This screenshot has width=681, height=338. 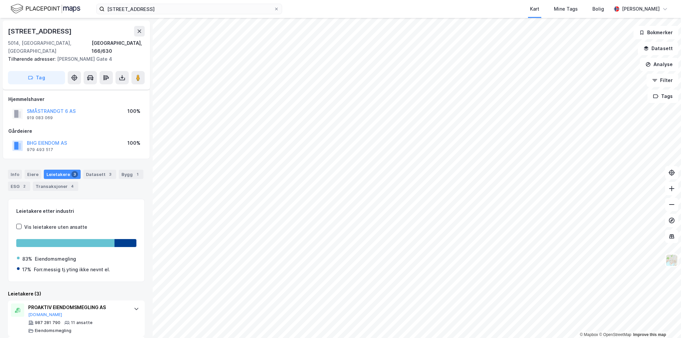 What do you see at coordinates (55, 186) in the screenshot?
I see `div: Transaksjoner` at bounding box center [55, 186].